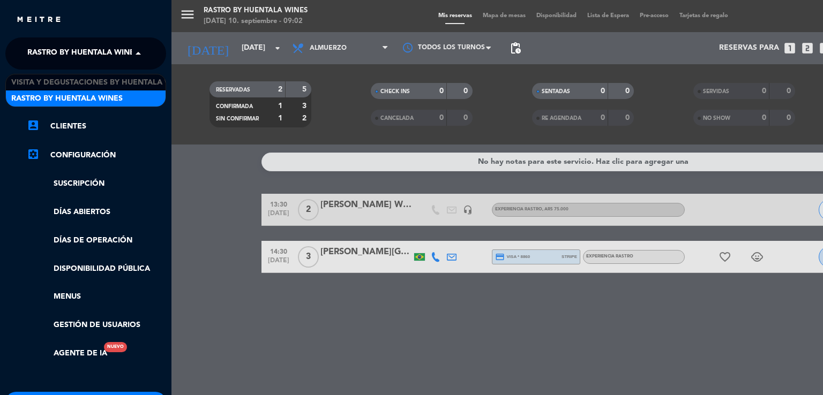 The width and height of the screenshot is (823, 395). What do you see at coordinates (33, 125) in the screenshot?
I see `i: account_box` at bounding box center [33, 125].